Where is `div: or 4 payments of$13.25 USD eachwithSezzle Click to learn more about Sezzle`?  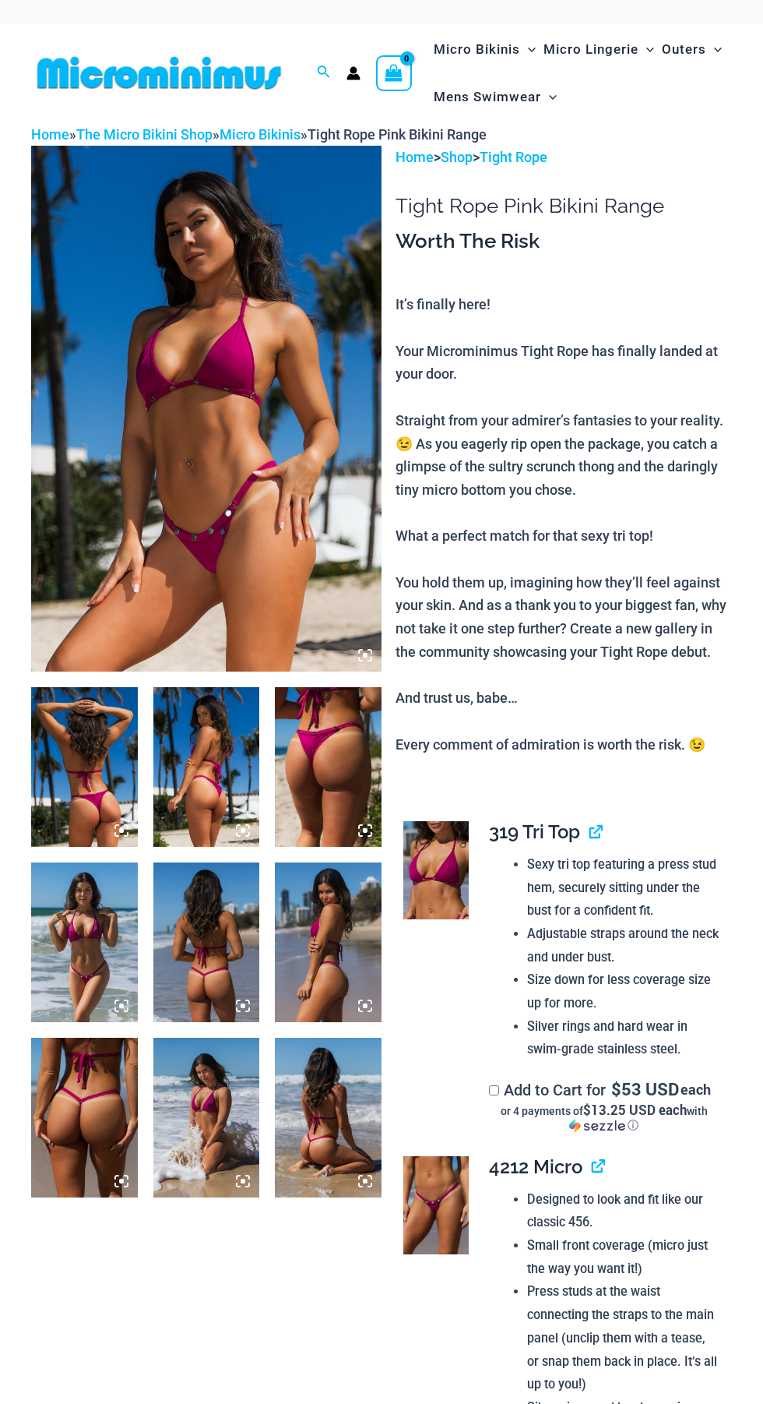 div: or 4 payments of$13.25 USD eachwithSezzle Click to learn more about Sezzle is located at coordinates (604, 1118).